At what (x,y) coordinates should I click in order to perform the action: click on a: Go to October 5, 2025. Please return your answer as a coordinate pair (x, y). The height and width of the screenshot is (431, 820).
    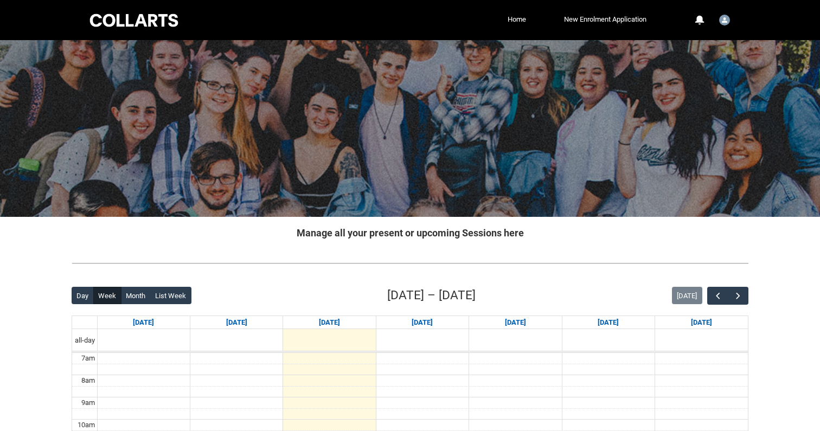
    Looking at the image, I should click on (143, 323).